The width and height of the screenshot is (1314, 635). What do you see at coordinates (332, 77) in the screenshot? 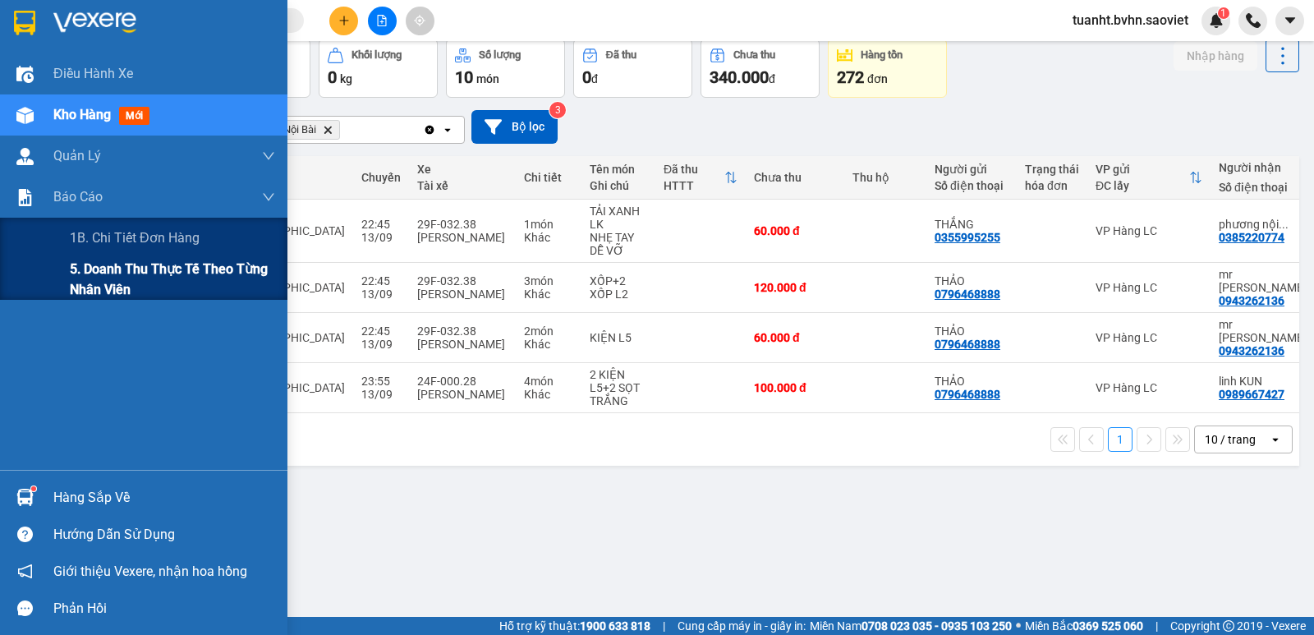
I see `span: 0` at bounding box center [332, 77].